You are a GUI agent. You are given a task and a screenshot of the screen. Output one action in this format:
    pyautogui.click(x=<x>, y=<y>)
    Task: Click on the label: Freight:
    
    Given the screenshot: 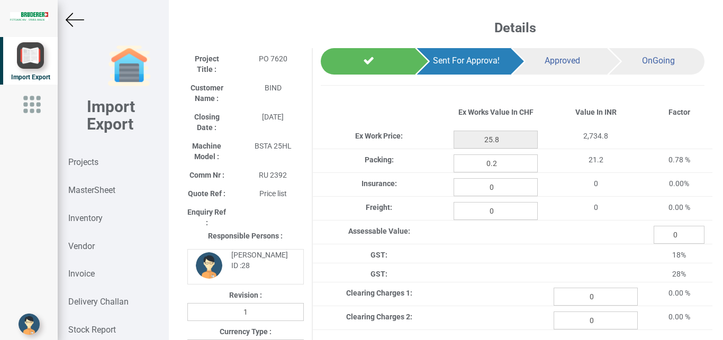 What is the action you would take?
    pyautogui.click(x=379, y=207)
    